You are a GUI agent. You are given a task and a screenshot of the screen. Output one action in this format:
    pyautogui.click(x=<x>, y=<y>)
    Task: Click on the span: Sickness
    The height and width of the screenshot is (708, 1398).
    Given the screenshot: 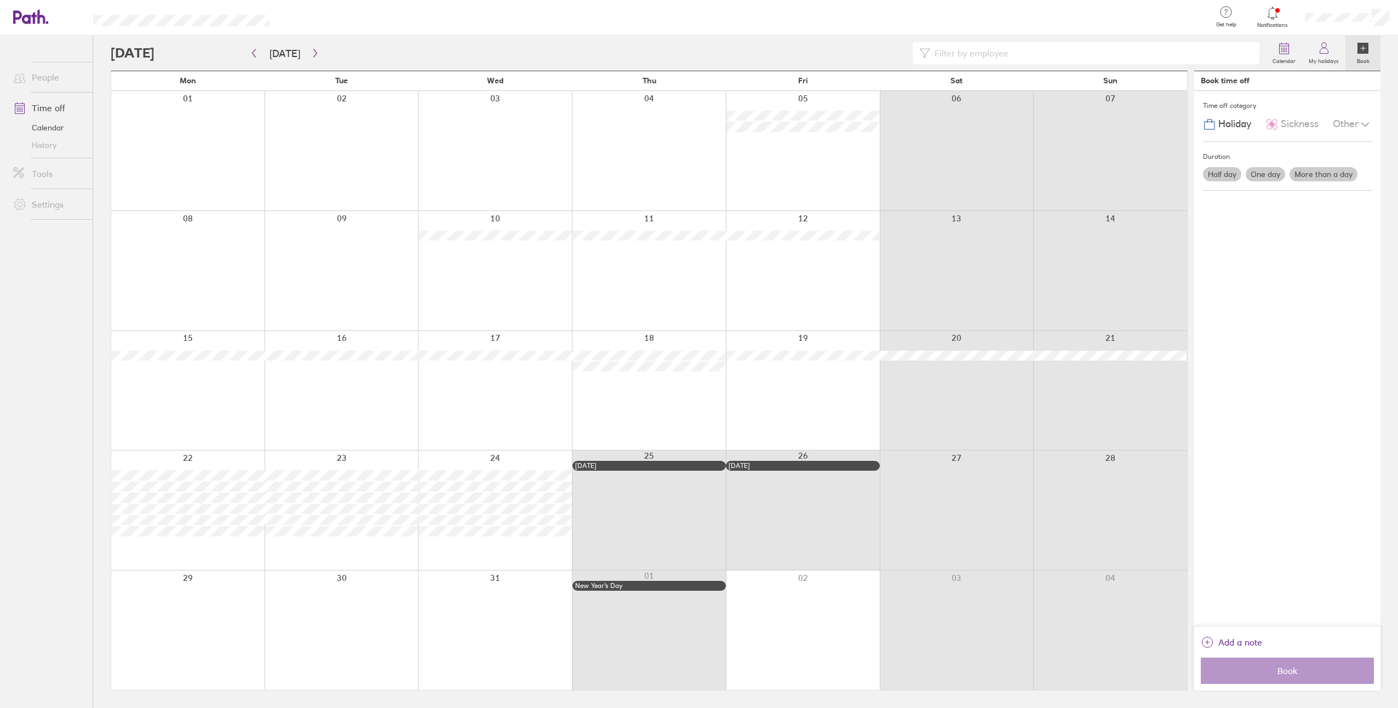 What is the action you would take?
    pyautogui.click(x=1299, y=124)
    